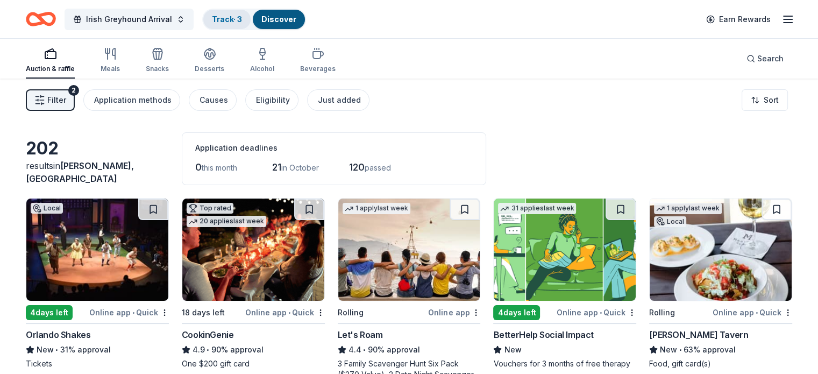 This screenshot has height=374, width=818. I want to click on button: Track· 3Discover, so click(254, 19).